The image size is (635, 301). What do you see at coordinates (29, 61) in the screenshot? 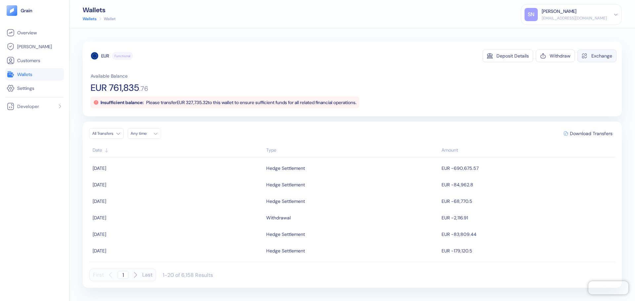
I see `span: Customers` at bounding box center [29, 61].